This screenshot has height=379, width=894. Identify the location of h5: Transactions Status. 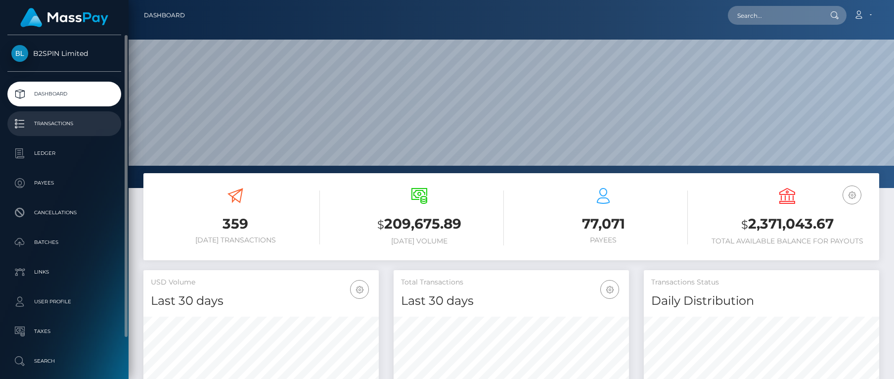
(761, 282).